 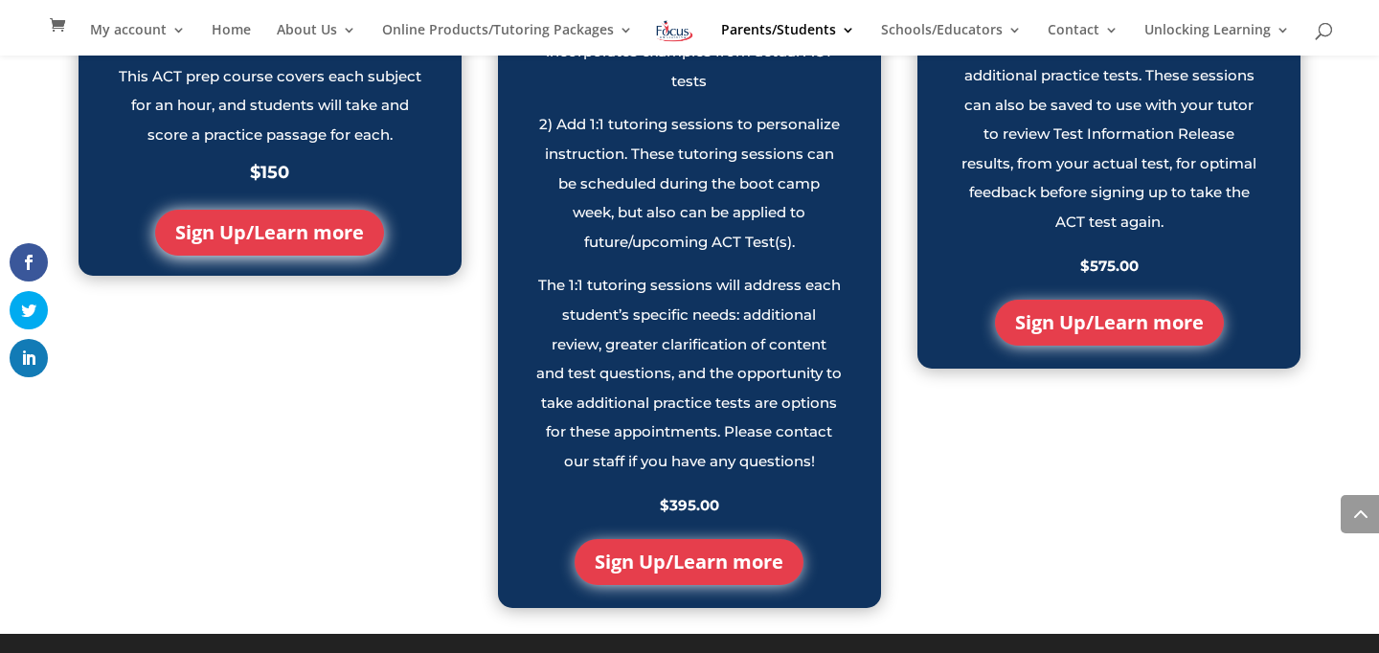 What do you see at coordinates (689, 191) in the screenshot?
I see `p: 2) Add 1:1 tutoring sessions to personalize instruction. These tutoring sessions can be scheduled...` at bounding box center [689, 191].